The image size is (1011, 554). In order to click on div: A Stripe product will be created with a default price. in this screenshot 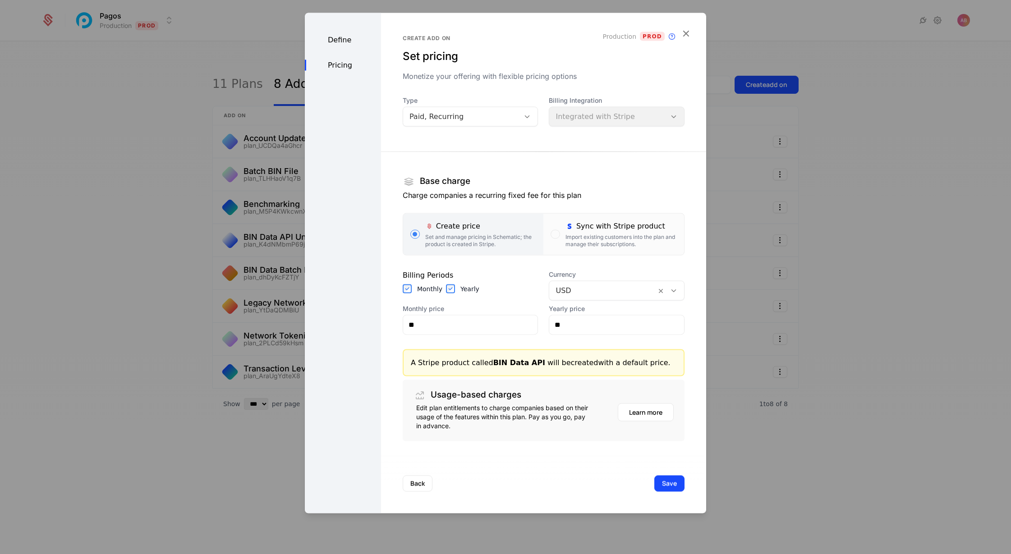, I will do `click(544, 363)`.